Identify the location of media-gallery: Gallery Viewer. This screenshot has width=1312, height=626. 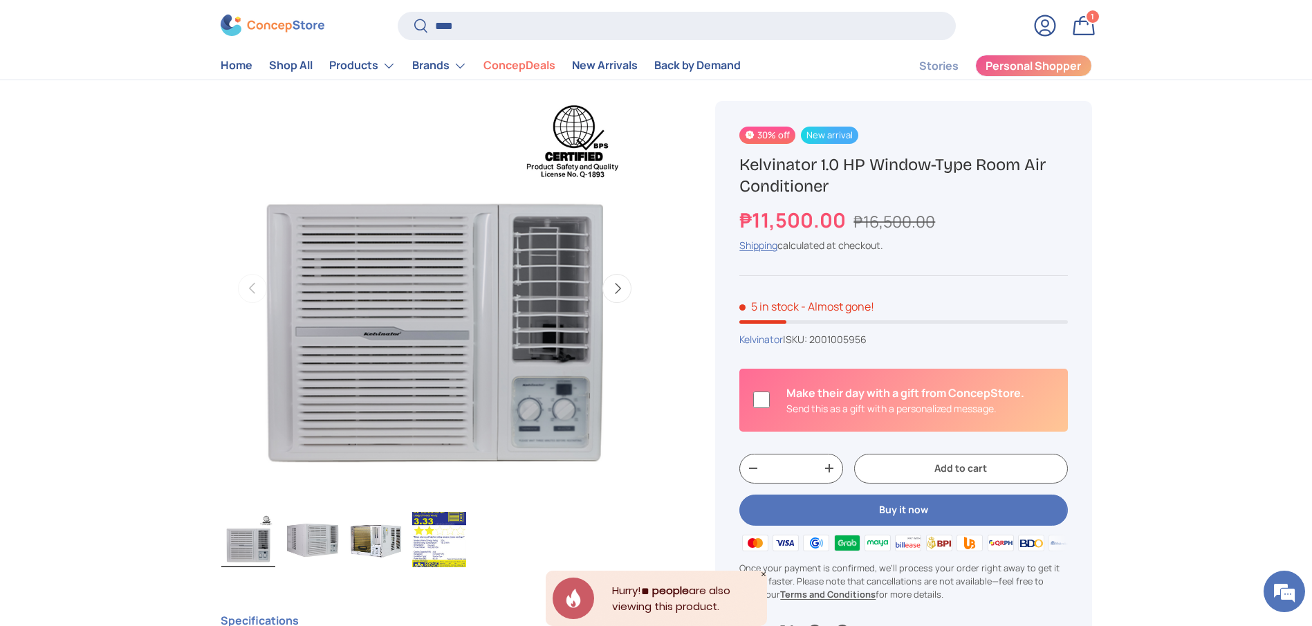
(435, 322).